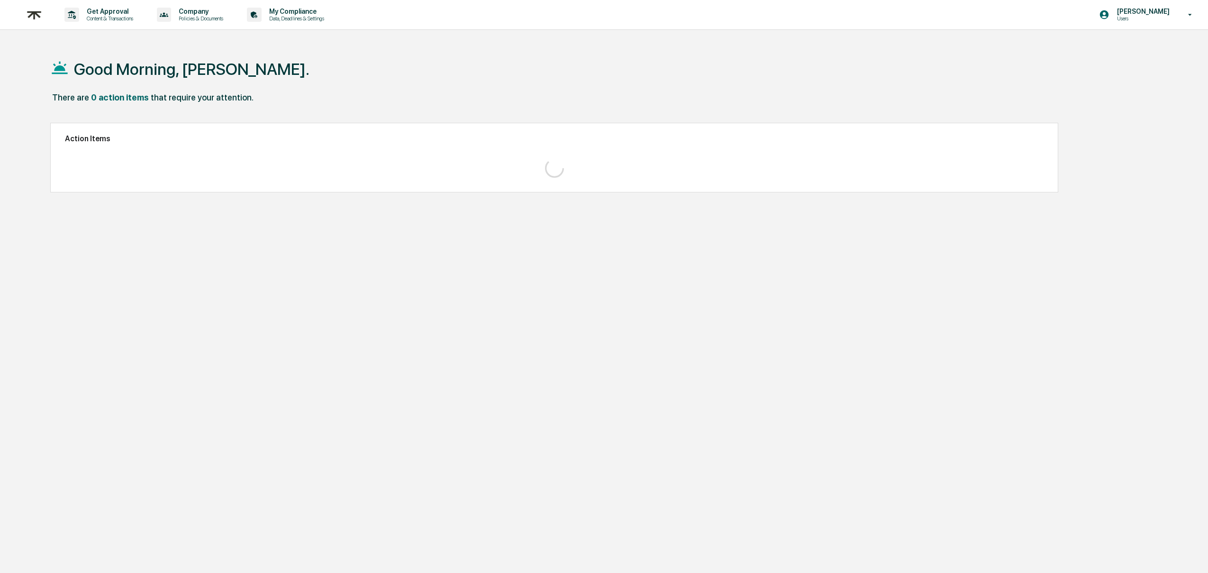  I want to click on p: Users, so click(1142, 18).